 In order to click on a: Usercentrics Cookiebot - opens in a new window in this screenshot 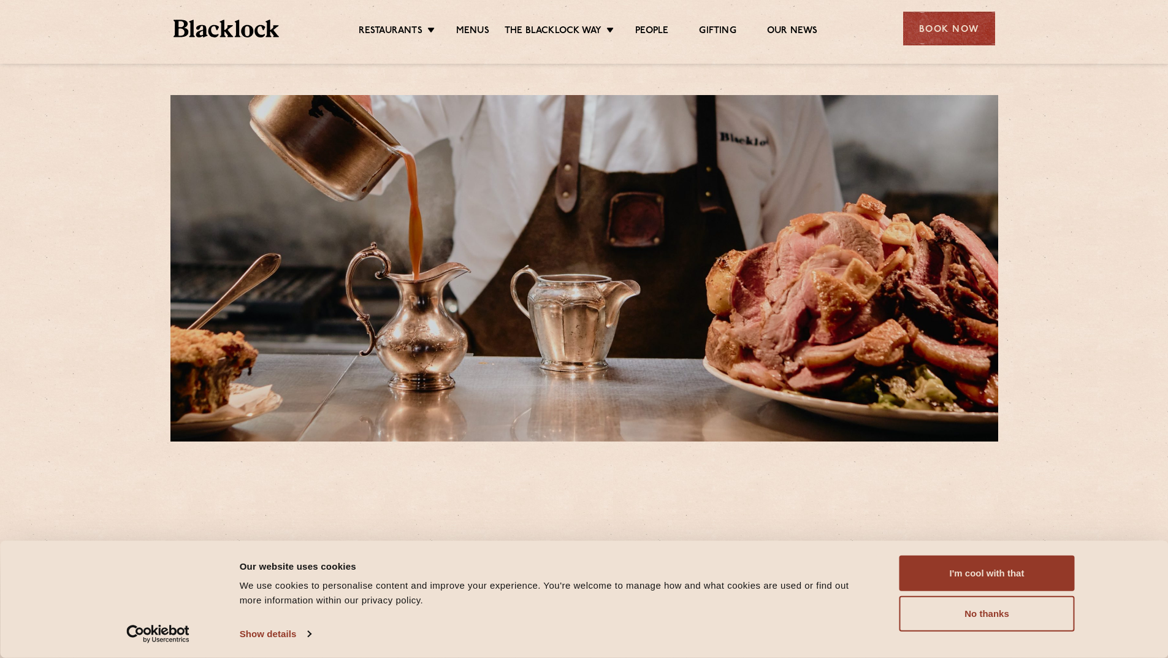, I will do `click(158, 634)`.